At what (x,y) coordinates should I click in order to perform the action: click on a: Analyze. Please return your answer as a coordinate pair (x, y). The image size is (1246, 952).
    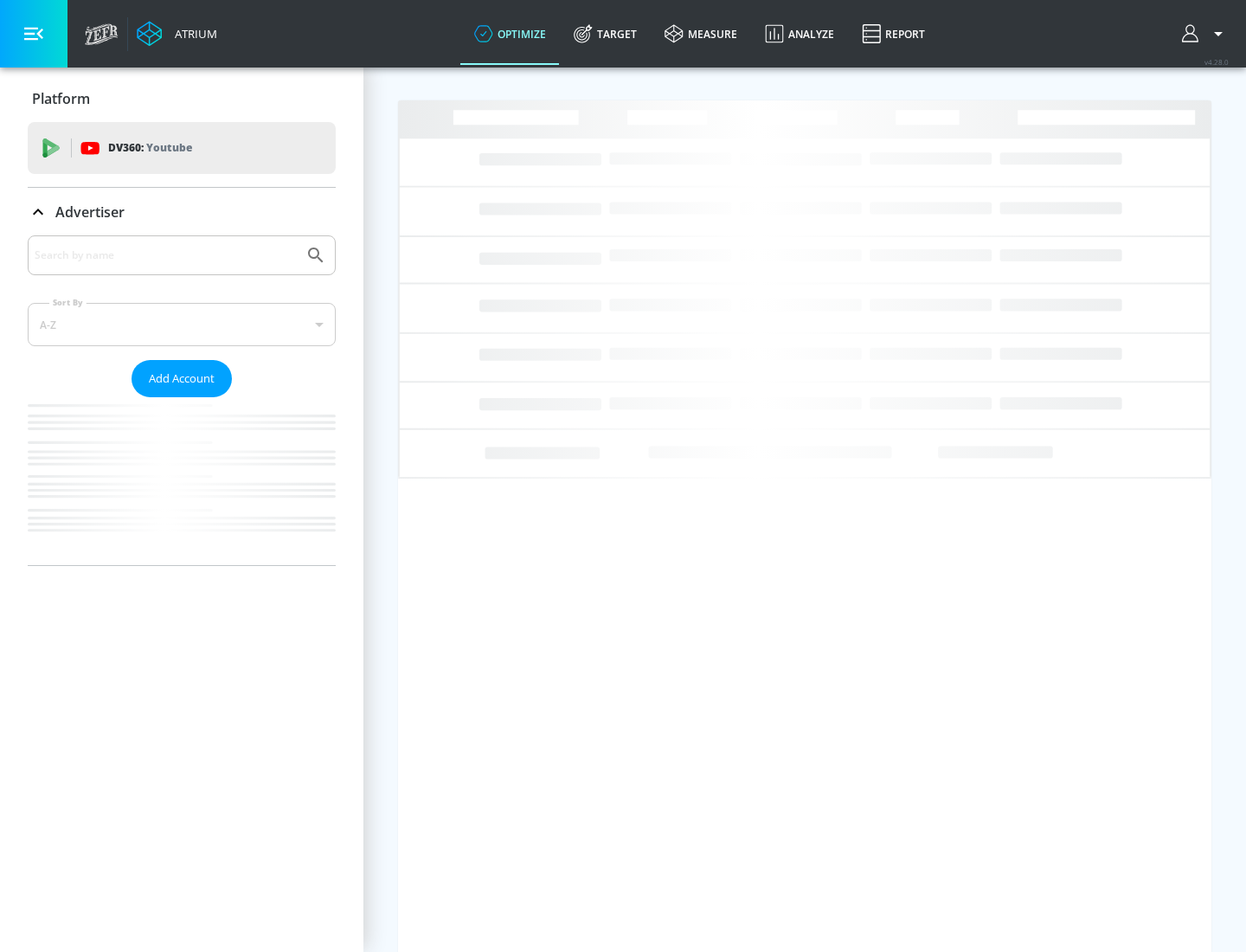
    Looking at the image, I should click on (800, 34).